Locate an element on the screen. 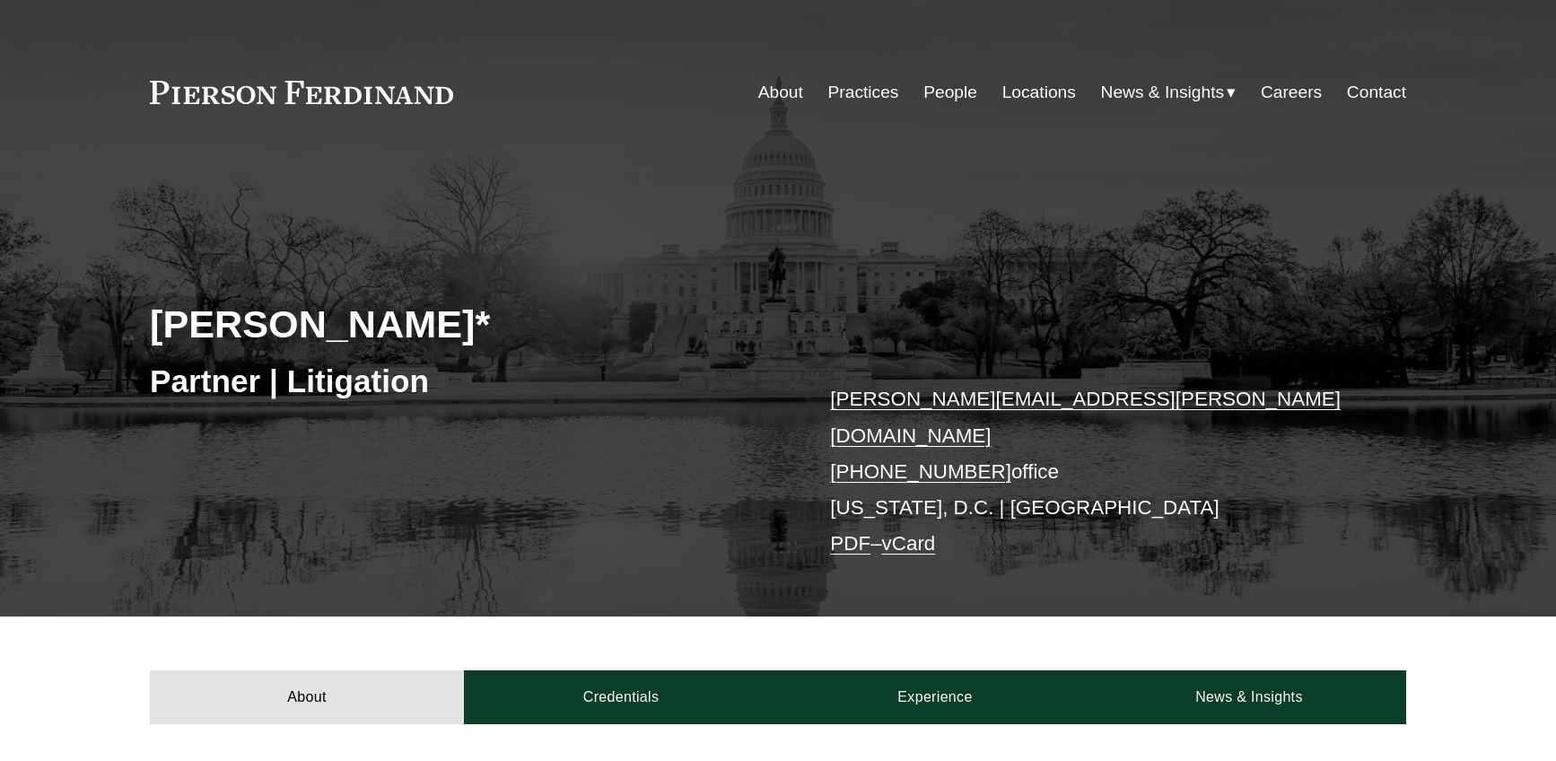  a: News & Insights is located at coordinates (1249, 697).